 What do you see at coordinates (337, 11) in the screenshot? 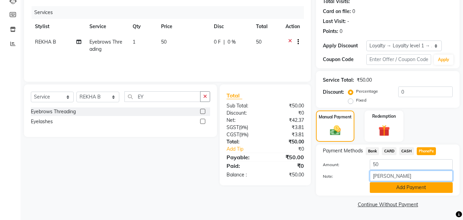
I see `div: Card on file:` at bounding box center [337, 11].